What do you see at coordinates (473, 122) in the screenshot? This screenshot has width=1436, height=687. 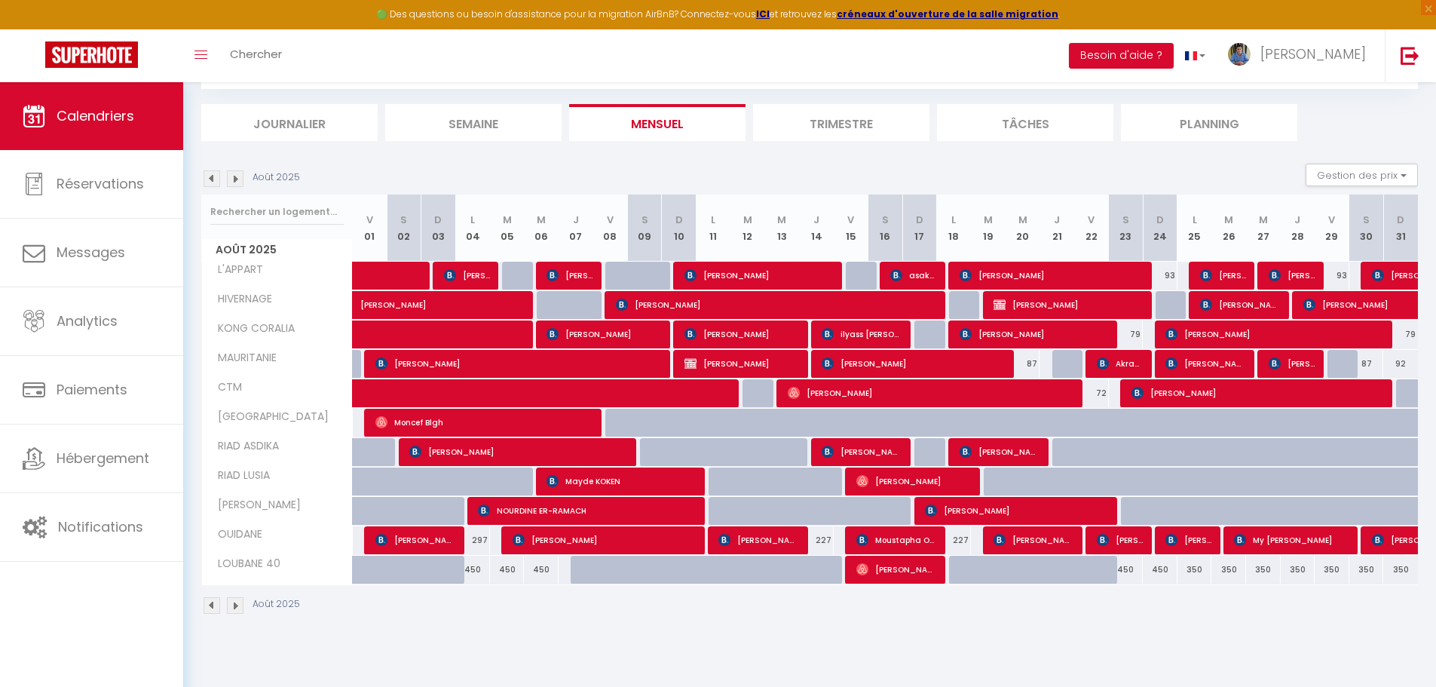 I see `li: Semaine` at bounding box center [473, 122].